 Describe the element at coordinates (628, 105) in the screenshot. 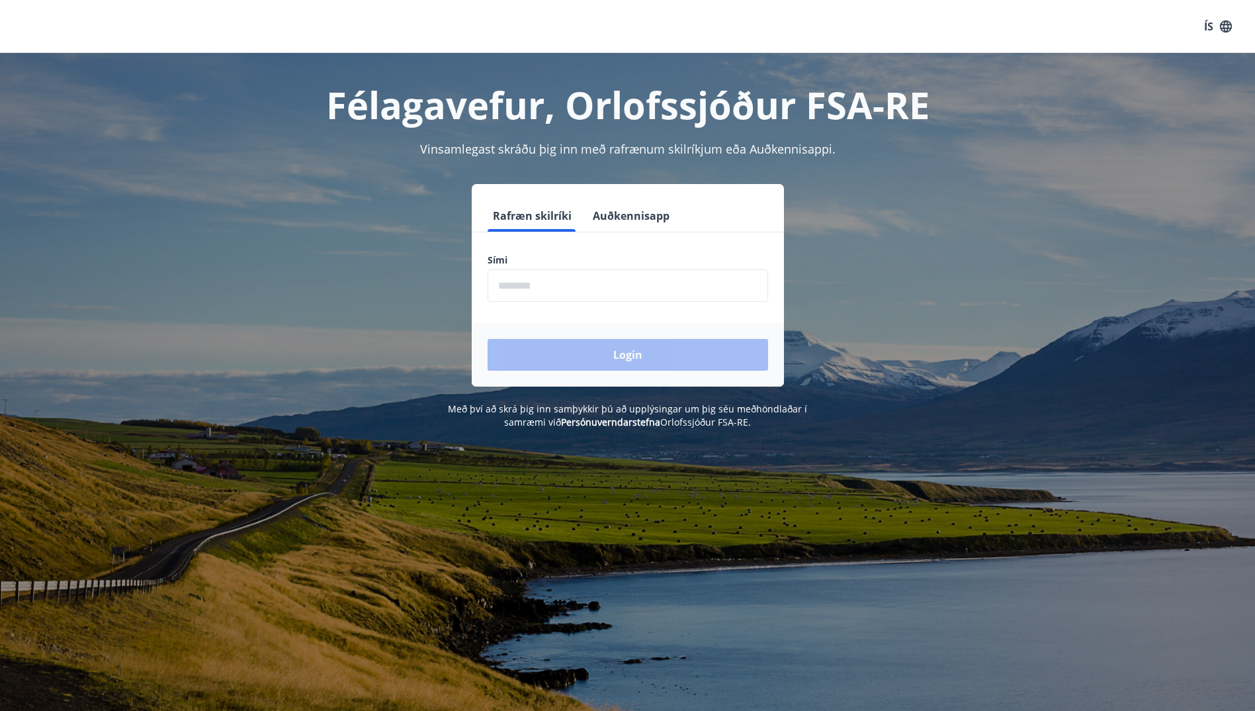

I see `h1: Félagavefur, Orlofssjóður FSA-RE` at that location.